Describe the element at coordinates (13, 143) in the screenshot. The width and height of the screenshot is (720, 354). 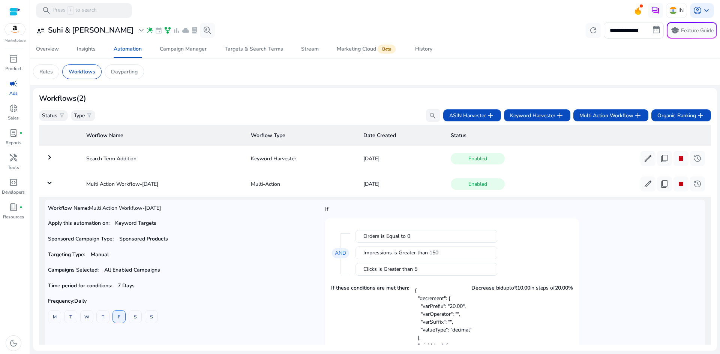
I see `p: Reports` at that location.